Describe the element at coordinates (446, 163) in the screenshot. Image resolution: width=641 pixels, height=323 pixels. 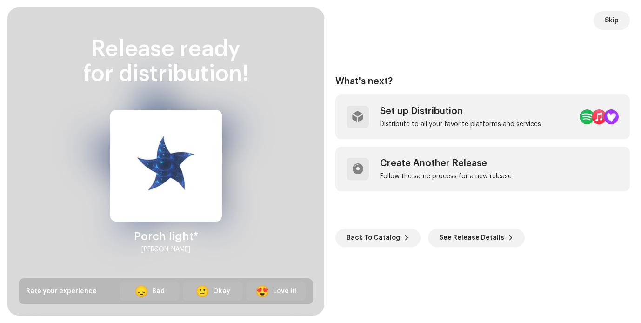
I see `div: Create Another Release` at that location.